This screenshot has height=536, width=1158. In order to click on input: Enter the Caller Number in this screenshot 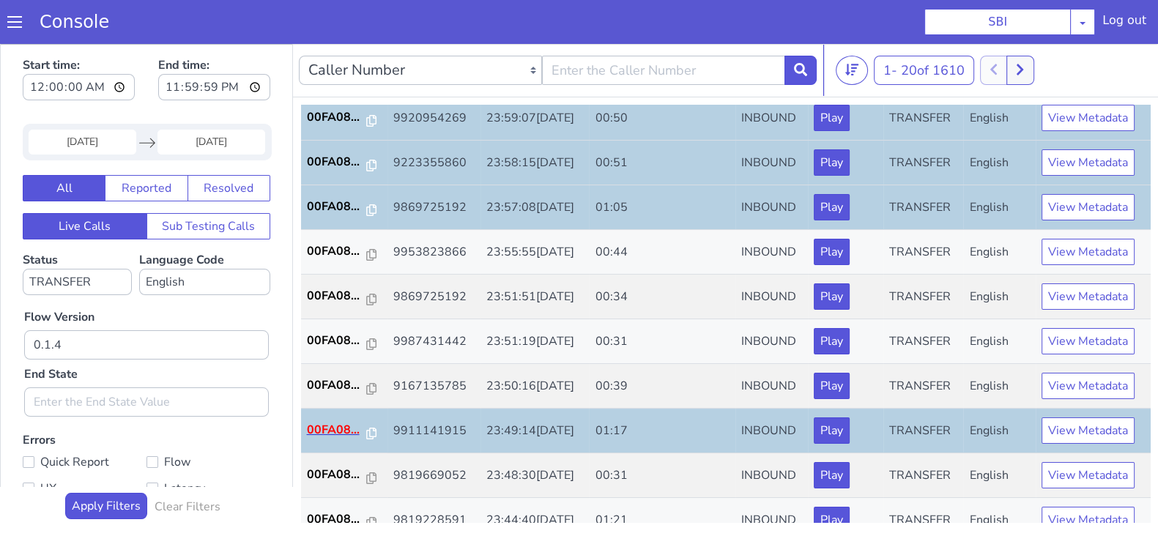, I will do `click(663, 26)`.